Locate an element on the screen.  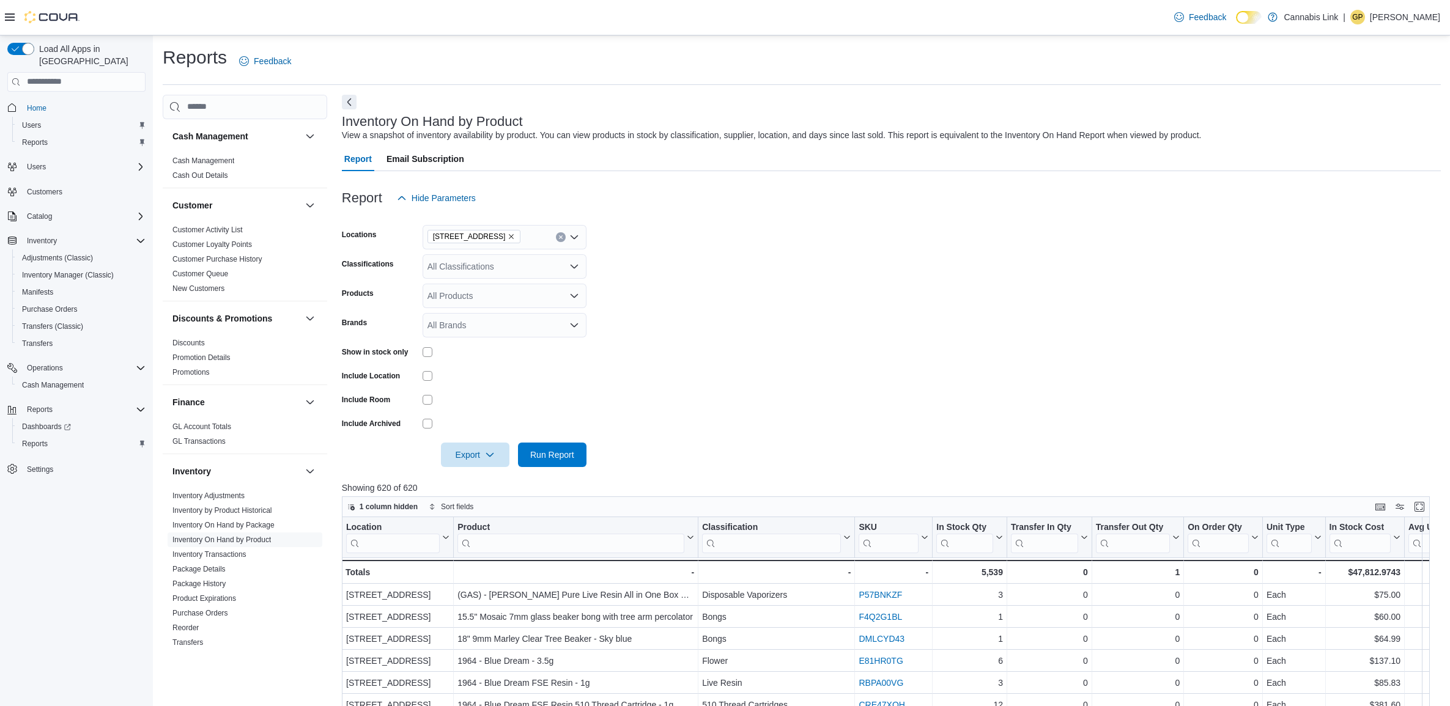
span: Inventory On Hand by Package is located at coordinates (223, 525).